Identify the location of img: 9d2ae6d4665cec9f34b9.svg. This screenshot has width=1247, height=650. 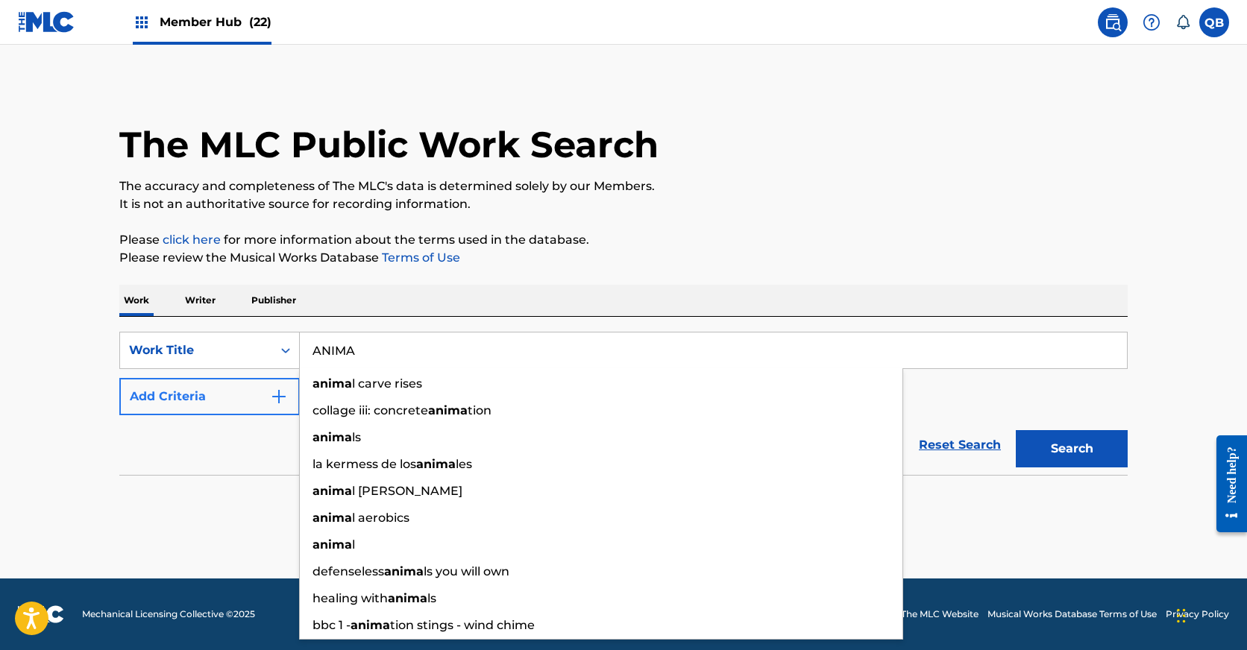
(279, 397).